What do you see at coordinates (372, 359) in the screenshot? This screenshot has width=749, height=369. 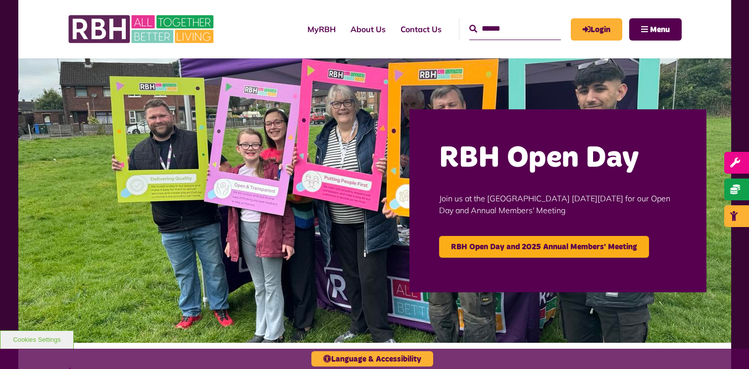 I see `button: Language & Accessibility` at bounding box center [372, 359].